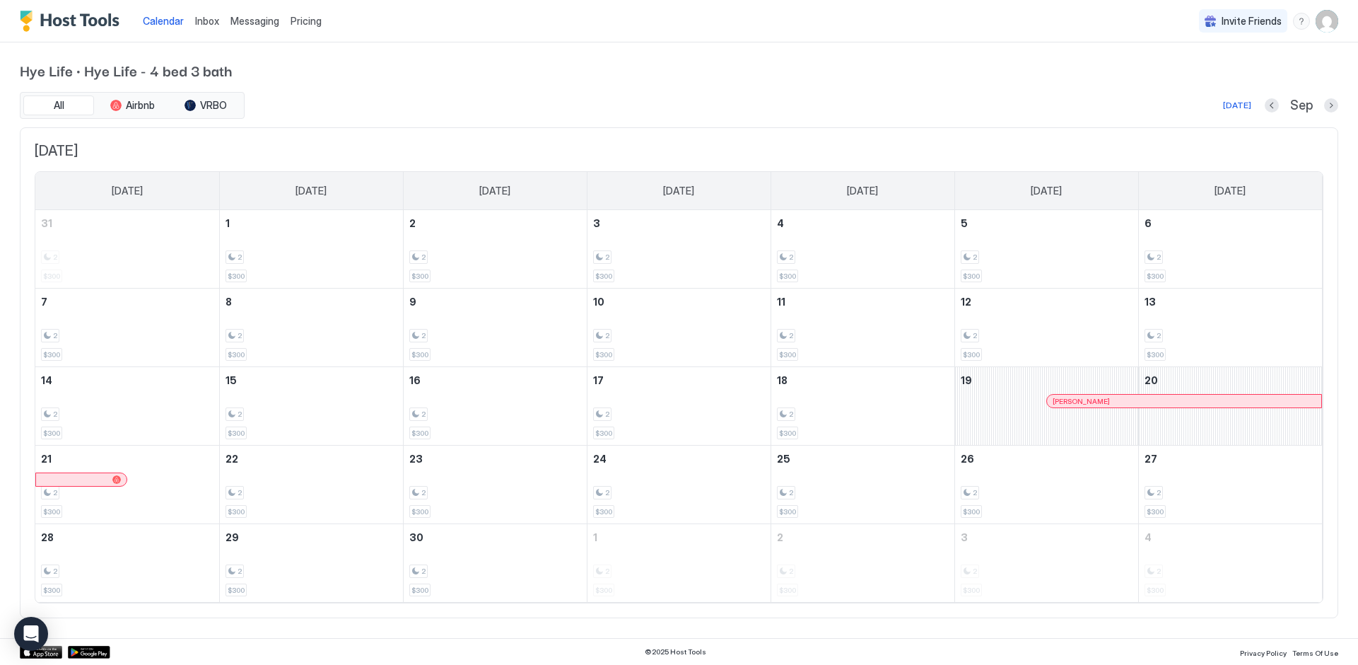 Image resolution: width=1358 pixels, height=665 pixels. I want to click on td: September 2, 2025, so click(495, 249).